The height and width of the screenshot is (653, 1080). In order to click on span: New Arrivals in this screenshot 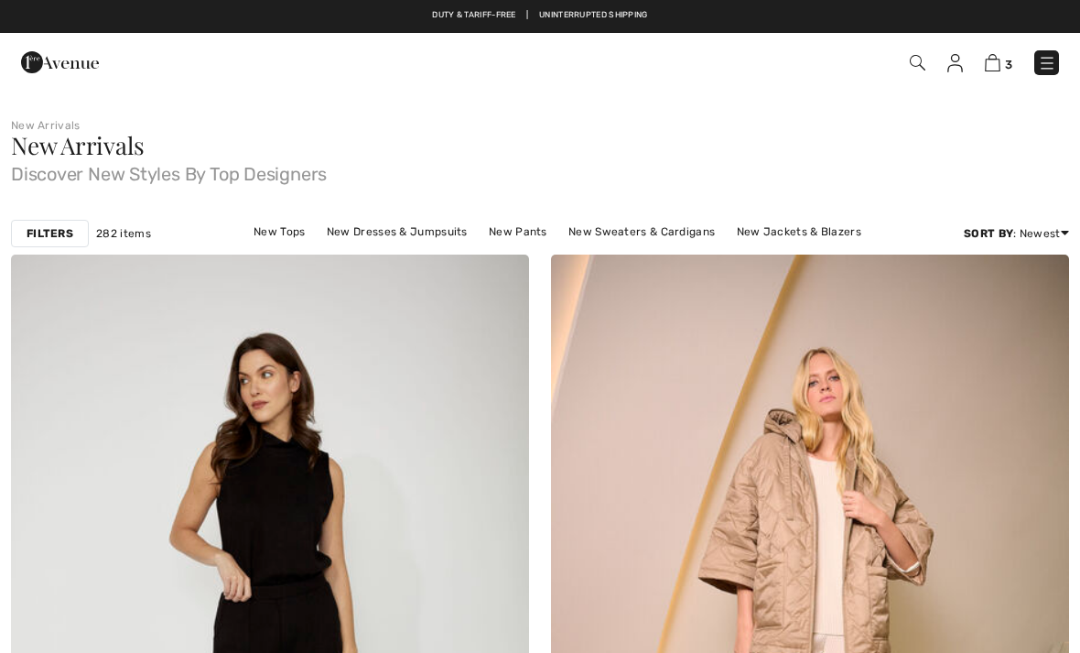, I will do `click(77, 145)`.